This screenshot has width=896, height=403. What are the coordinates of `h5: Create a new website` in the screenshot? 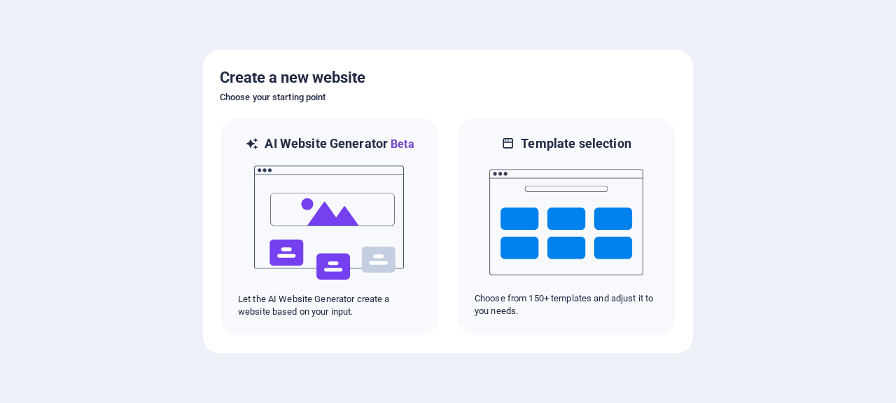 It's located at (448, 78).